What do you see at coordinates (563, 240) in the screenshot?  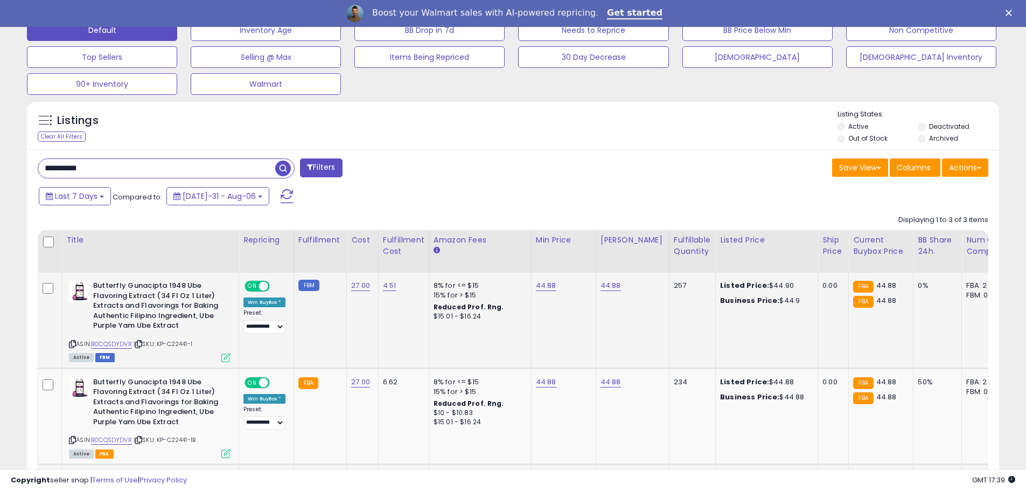 I see `div: Min Price` at bounding box center [563, 240].